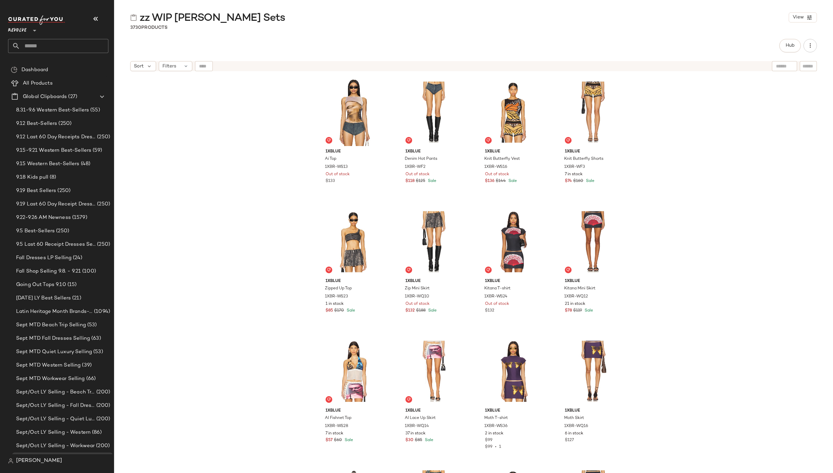  What do you see at coordinates (494, 434) in the screenshot?
I see `span: 2 in stock` at bounding box center [494, 434].